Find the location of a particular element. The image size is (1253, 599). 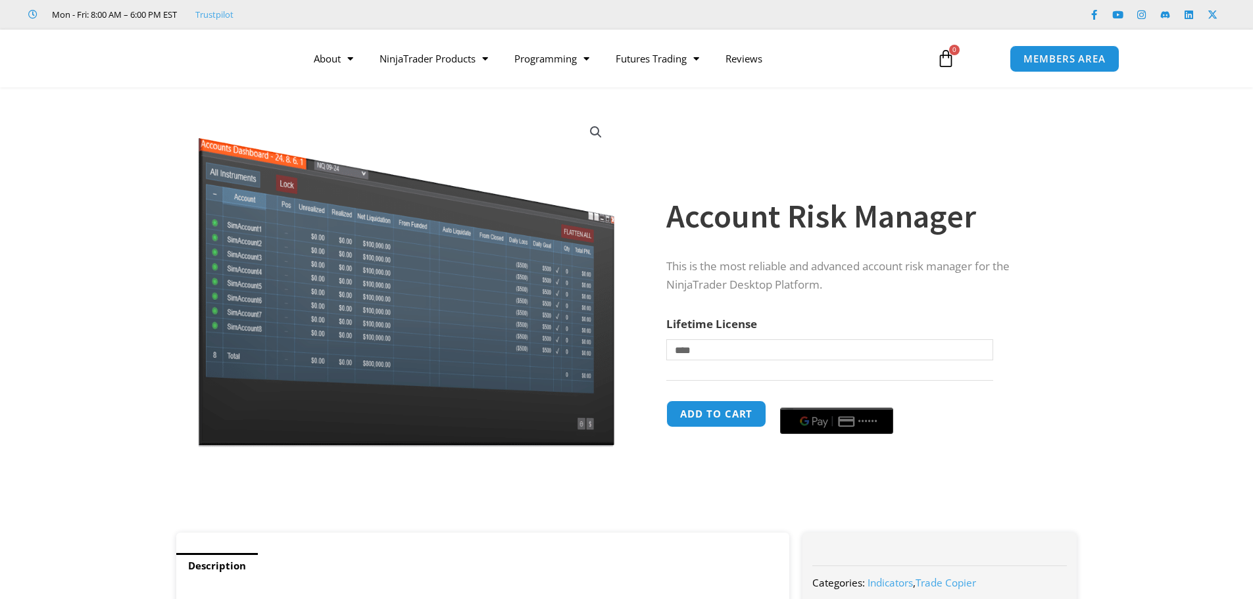

span: Categories: is located at coordinates (839, 583).